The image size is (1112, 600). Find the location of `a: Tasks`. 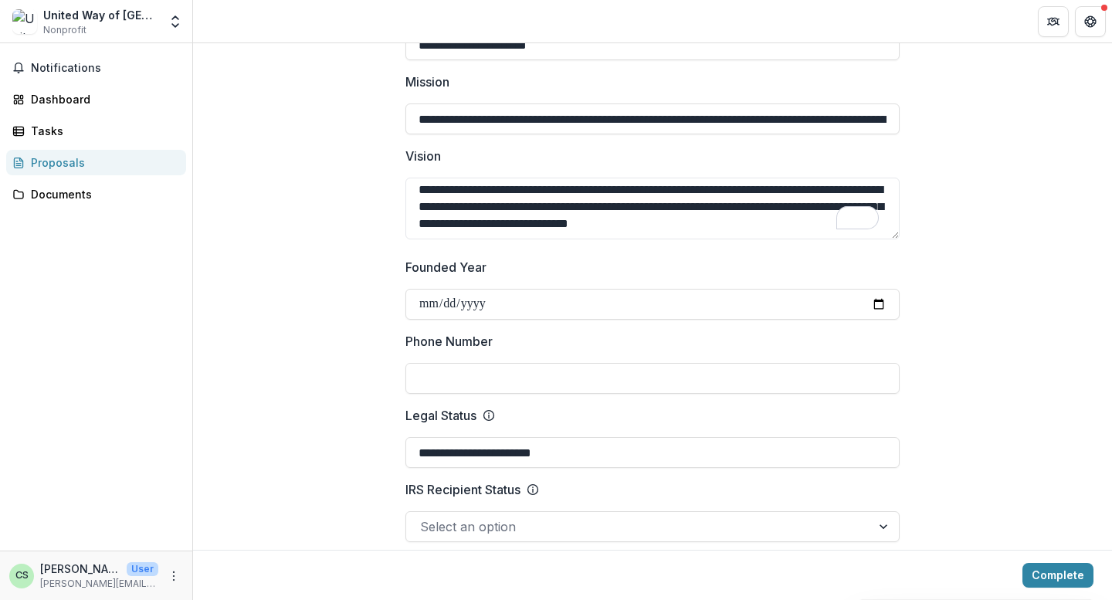

a: Tasks is located at coordinates (96, 131).